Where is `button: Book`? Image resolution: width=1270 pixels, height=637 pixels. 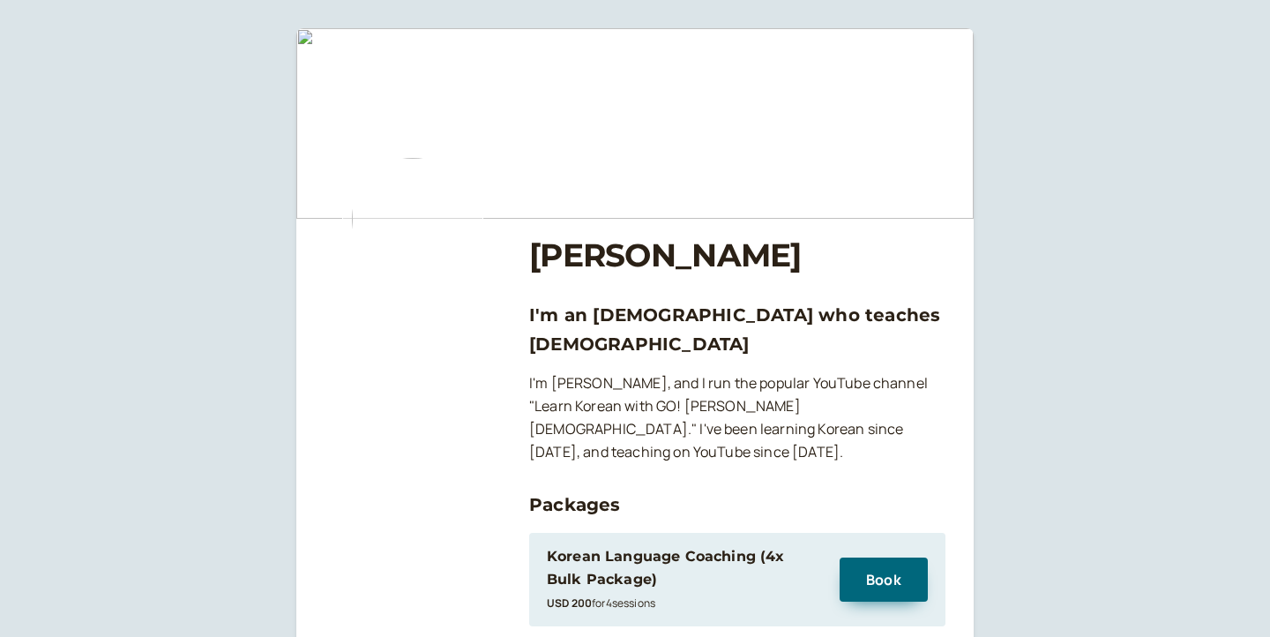
button: Book is located at coordinates (884, 579).